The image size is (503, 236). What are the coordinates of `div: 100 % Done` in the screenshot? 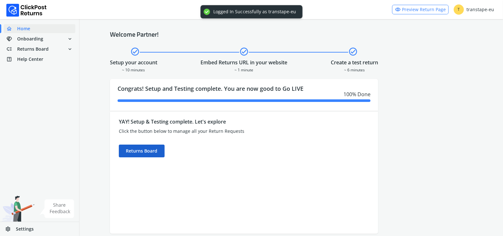 It's located at (244, 94).